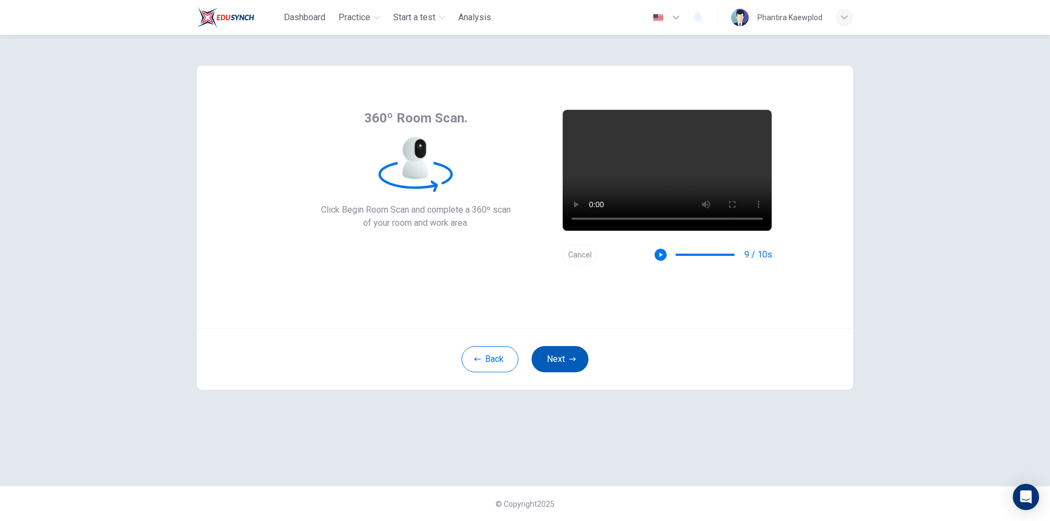 The image size is (1050, 521). Describe the element at coordinates (475, 18) in the screenshot. I see `span: Analysis` at that location.